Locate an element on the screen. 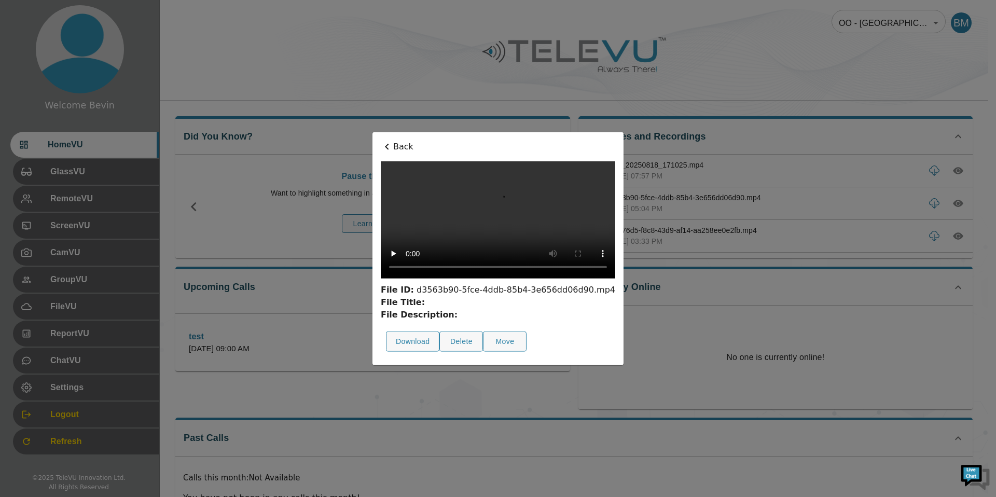 The height and width of the screenshot is (497, 996). div: Minimize live chat window is located at coordinates (183, 18).